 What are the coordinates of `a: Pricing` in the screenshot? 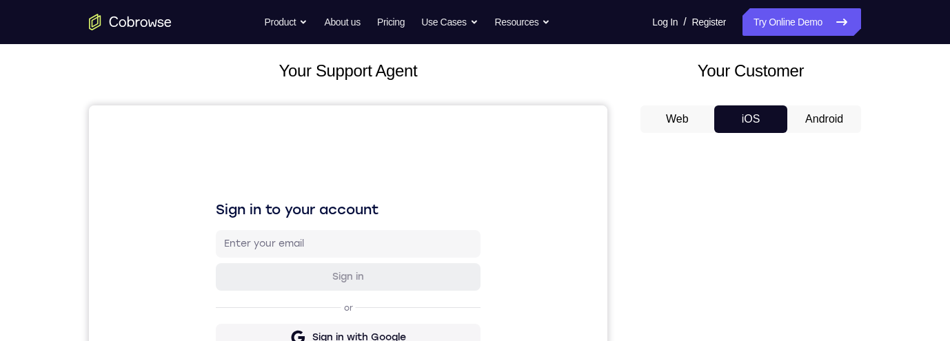 It's located at (391, 22).